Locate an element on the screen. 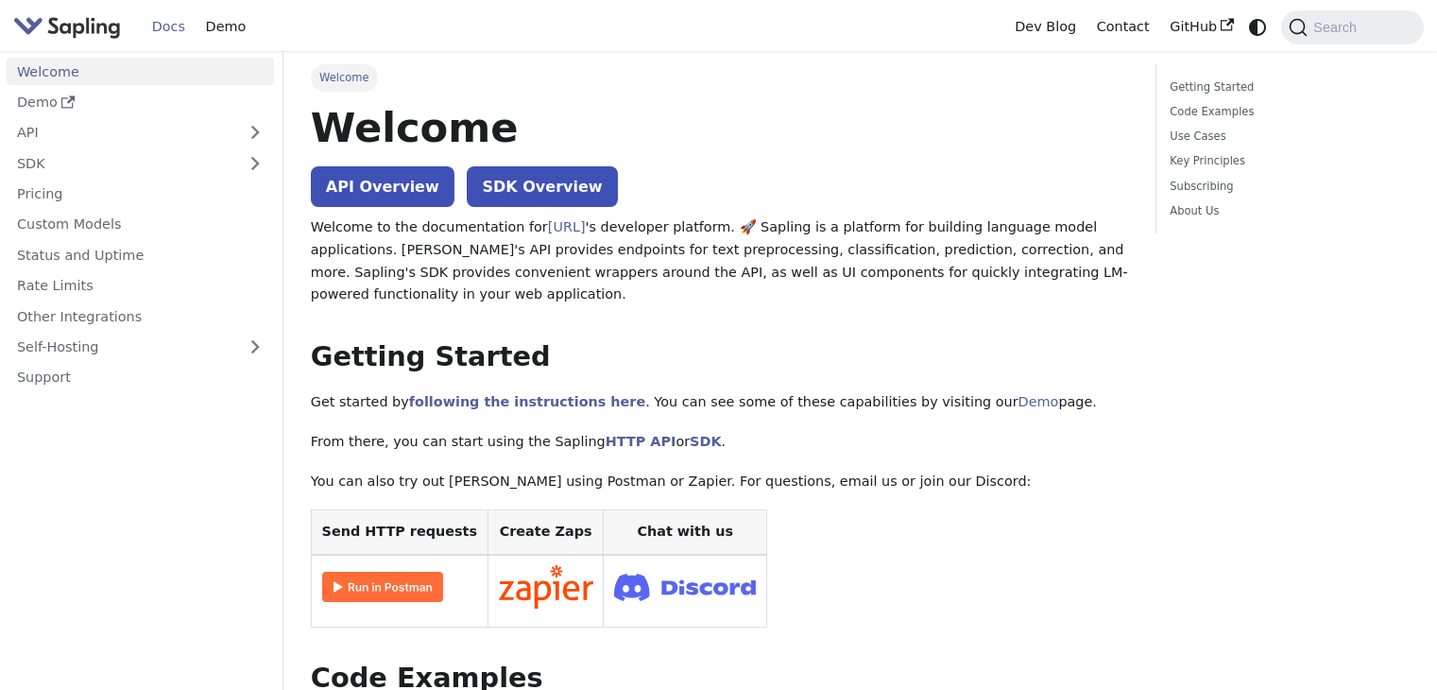  a: GitHub is located at coordinates (1201, 26).